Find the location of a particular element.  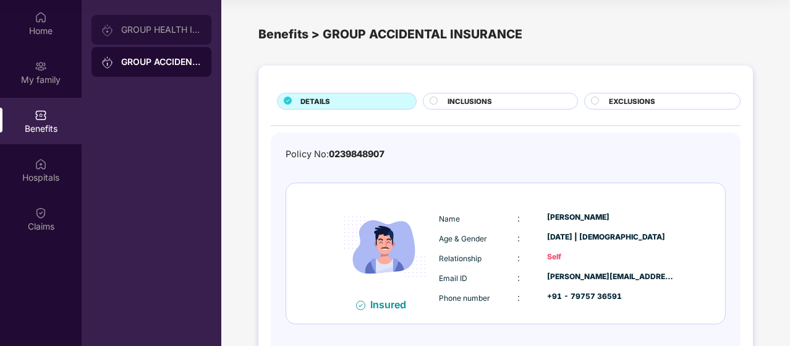

span: Email ID is located at coordinates (453, 278).